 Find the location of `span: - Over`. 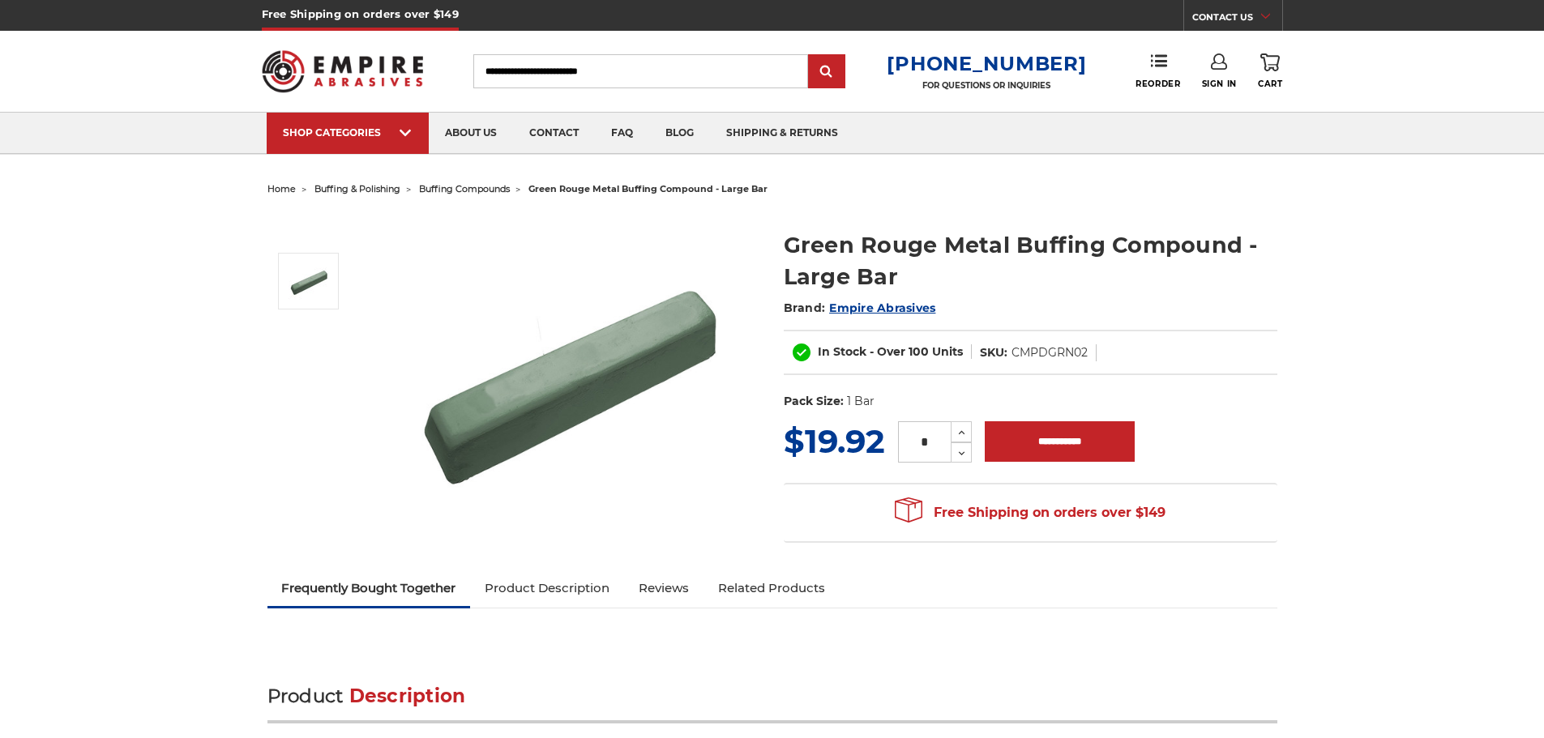

span: - Over is located at coordinates (887, 352).